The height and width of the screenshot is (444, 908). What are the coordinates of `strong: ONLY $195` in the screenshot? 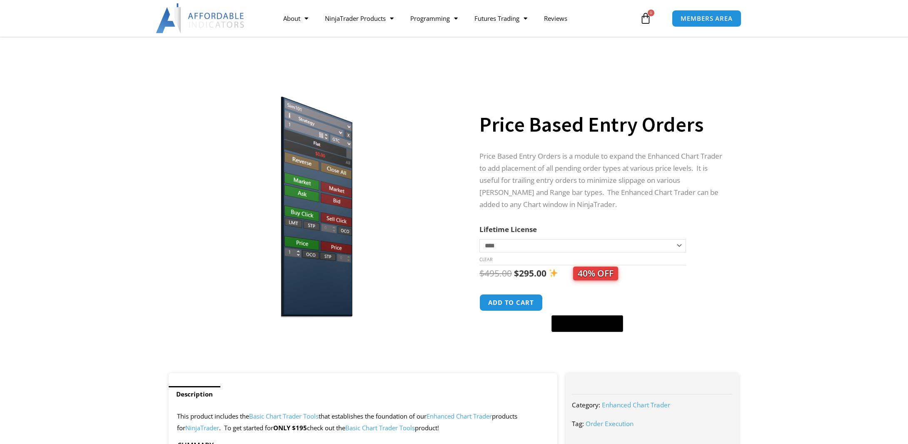 It's located at (290, 428).